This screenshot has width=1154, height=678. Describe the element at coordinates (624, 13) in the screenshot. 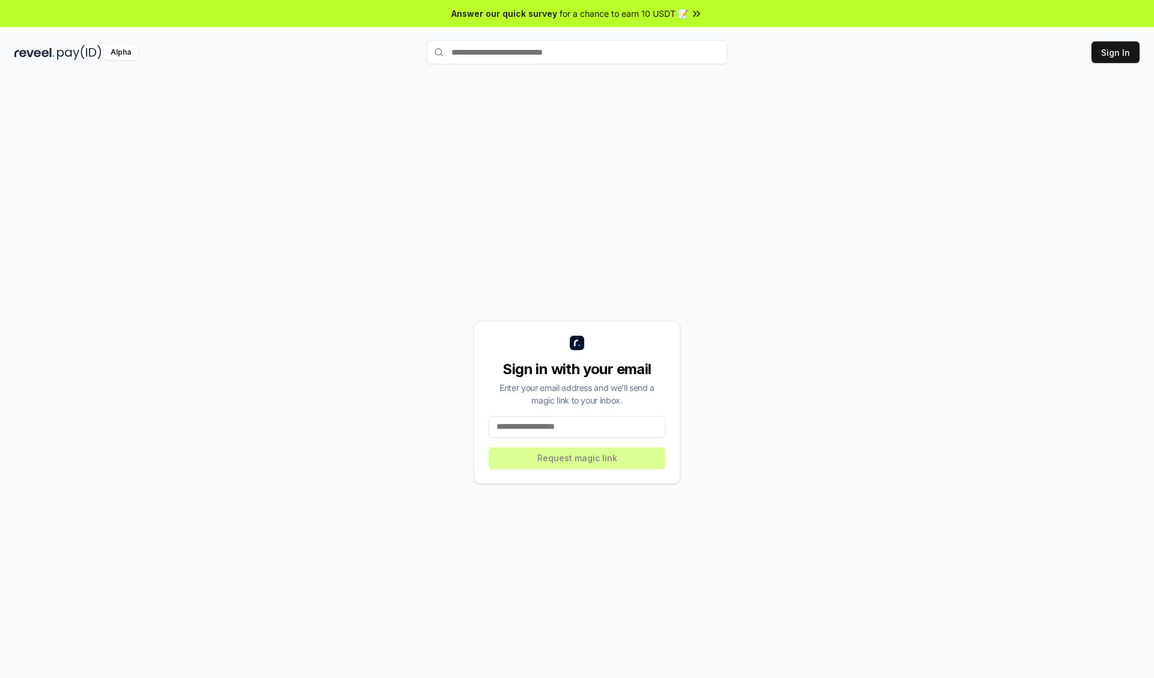

I see `span: for a chance to earn 10 USDT 📝` at that location.